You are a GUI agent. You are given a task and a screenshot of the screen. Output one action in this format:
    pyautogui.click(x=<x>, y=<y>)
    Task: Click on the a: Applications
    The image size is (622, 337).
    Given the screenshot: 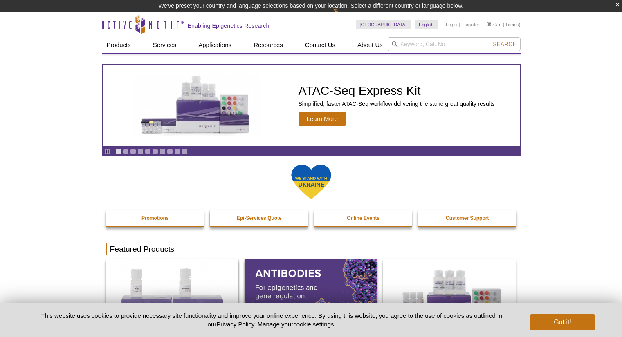 What is the action you would take?
    pyautogui.click(x=215, y=45)
    